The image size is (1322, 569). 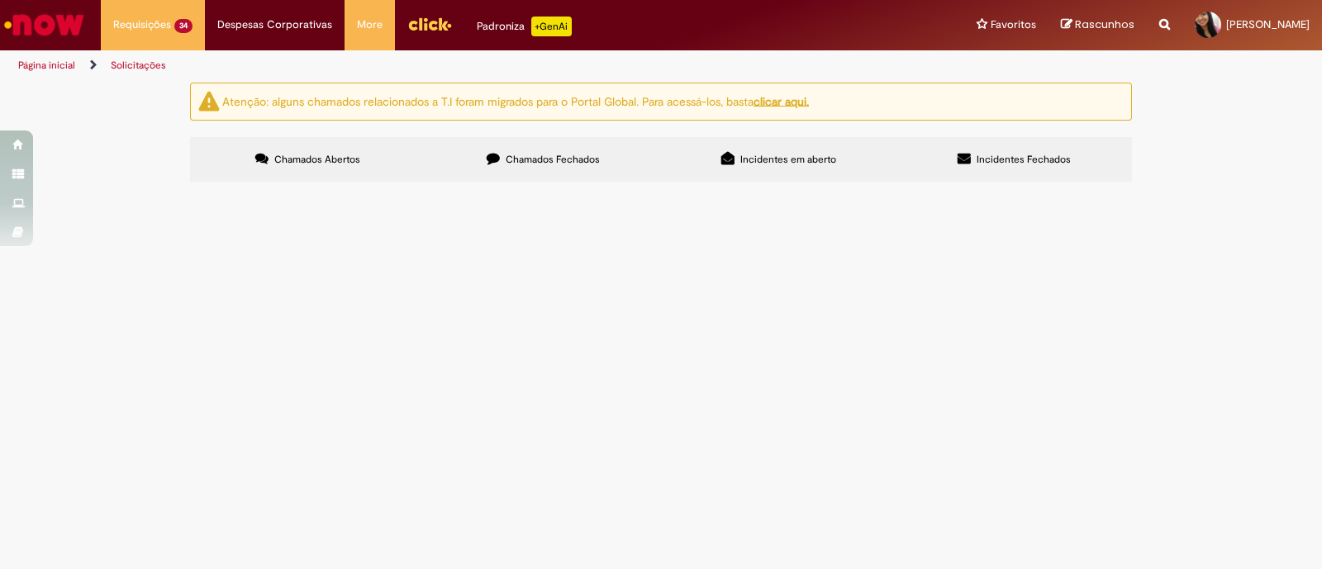 What do you see at coordinates (524, 26) in the screenshot?
I see `div: Padroniza` at bounding box center [524, 26].